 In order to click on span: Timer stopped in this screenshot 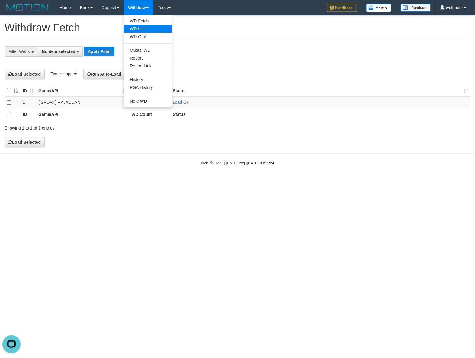, I will do `click(64, 74)`.